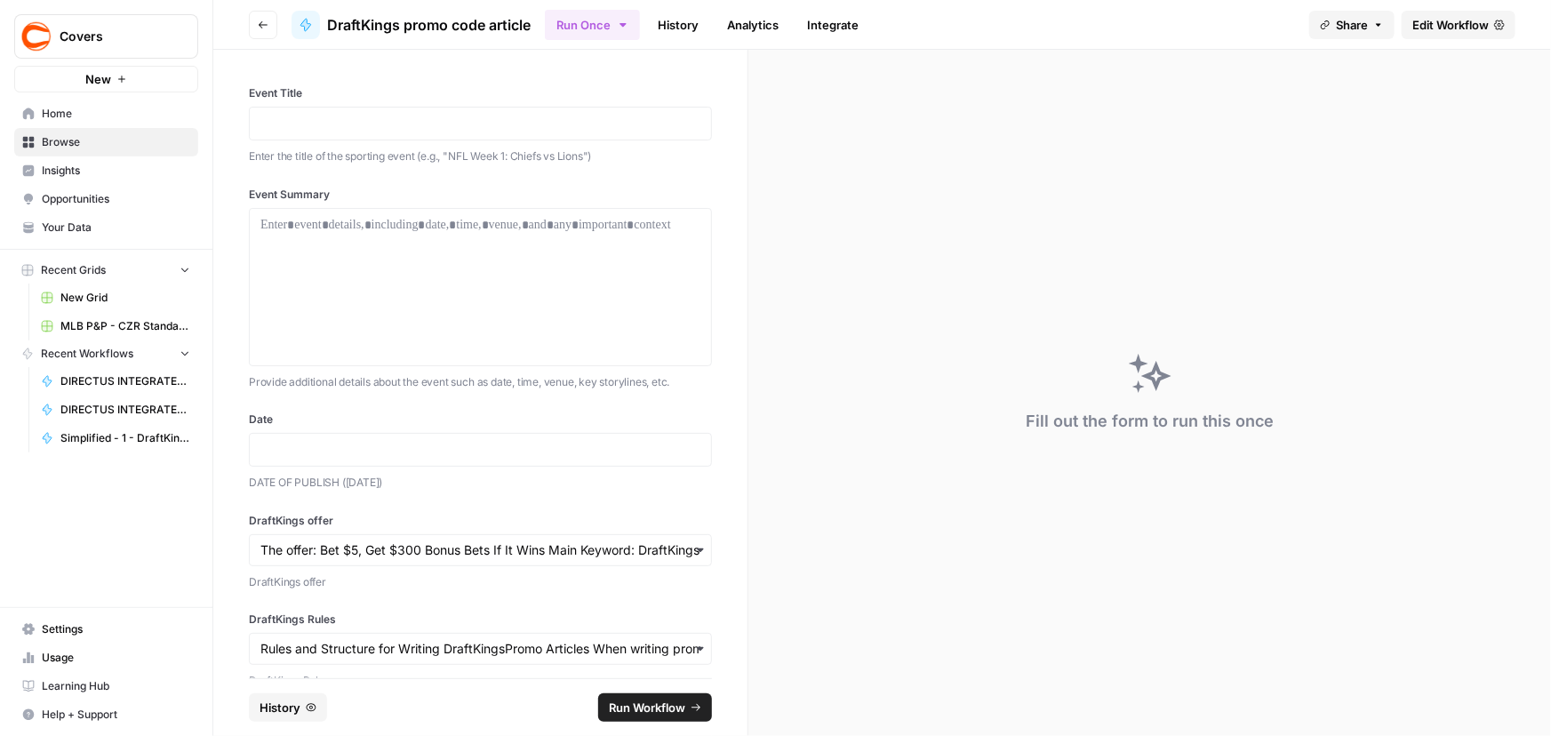 This screenshot has height=736, width=1551. Describe the element at coordinates (411, 25) in the screenshot. I see `a: DraftKings promo code article` at that location.